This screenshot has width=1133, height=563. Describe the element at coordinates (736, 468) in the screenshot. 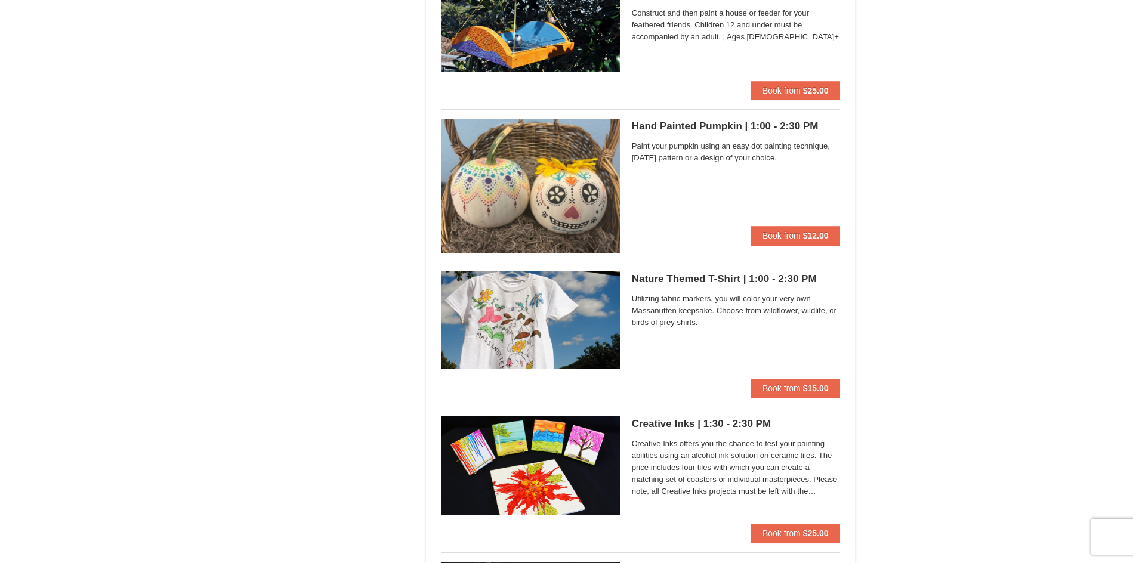

I see `span: Creative Inks offers you the chance to test your painting abilities using an alcohol ink solution...` at that location.